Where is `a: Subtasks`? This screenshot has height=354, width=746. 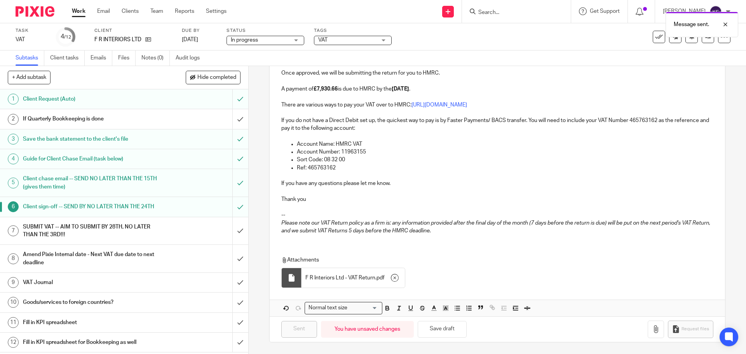
a: Subtasks is located at coordinates (30, 58).